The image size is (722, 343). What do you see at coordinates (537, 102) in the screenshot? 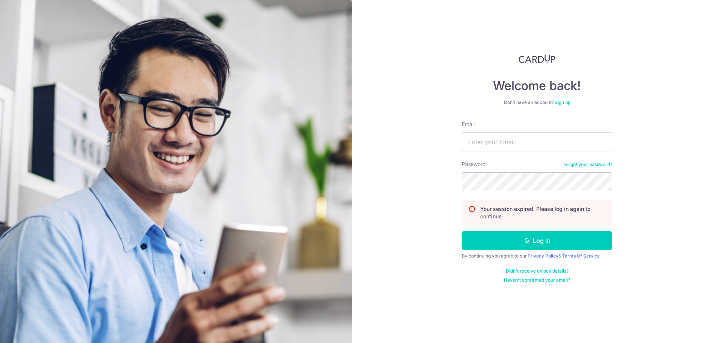
I see `div: Don’t have an account?` at bounding box center [537, 102].